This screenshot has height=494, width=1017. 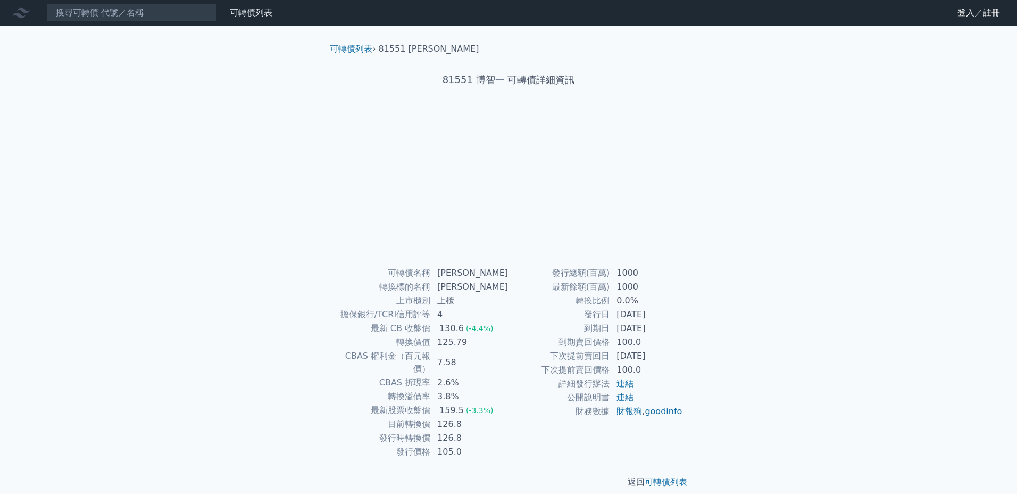 I want to click on td: 擔保銀行/TCRI信用評等, so click(x=383, y=314).